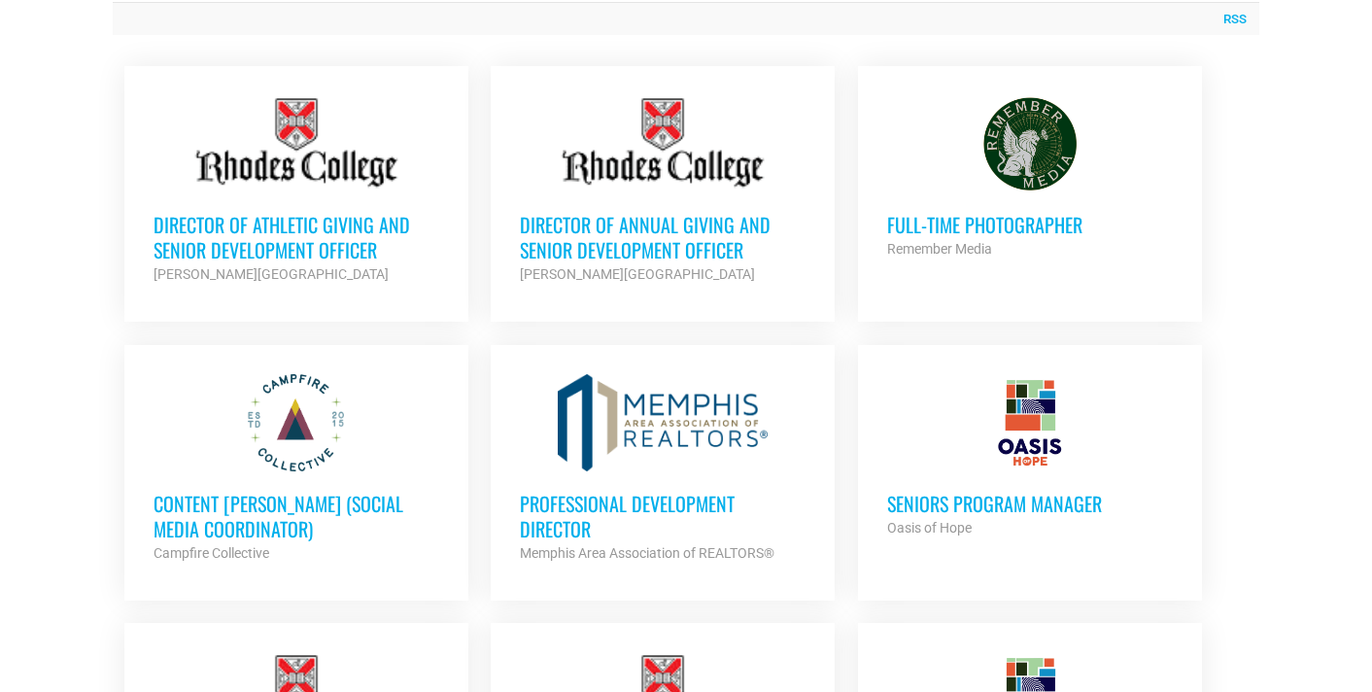 This screenshot has height=692, width=1372. What do you see at coordinates (211, 553) in the screenshot?
I see `strong: Campfire Collective` at bounding box center [211, 553].